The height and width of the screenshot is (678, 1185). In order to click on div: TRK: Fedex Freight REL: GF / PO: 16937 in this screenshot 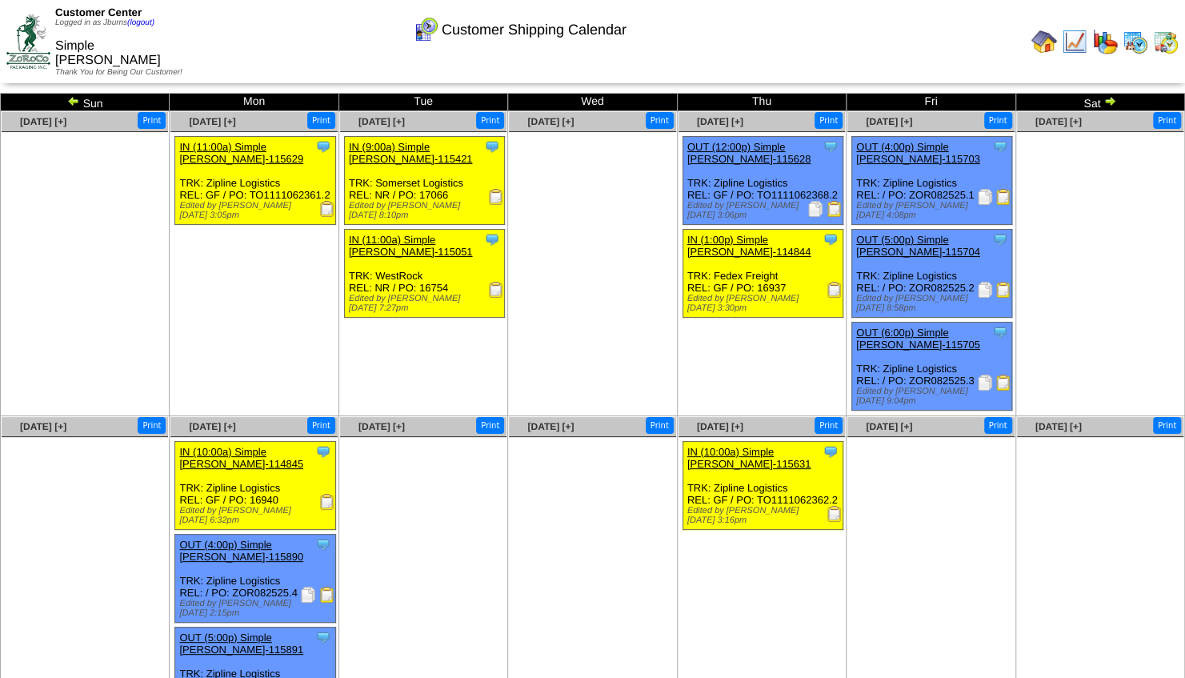, I will do `click(762, 274)`.